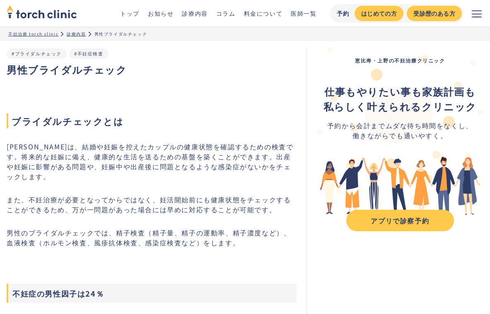  Describe the element at coordinates (400, 60) in the screenshot. I see `strong: 恵比寿・上野の不妊治療クリニック` at that location.